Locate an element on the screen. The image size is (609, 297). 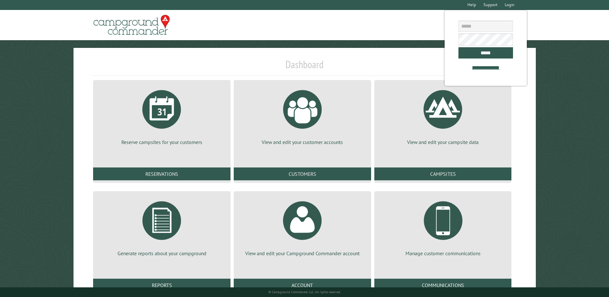
p: View and edit your Campground Commander account is located at coordinates (303, 253).